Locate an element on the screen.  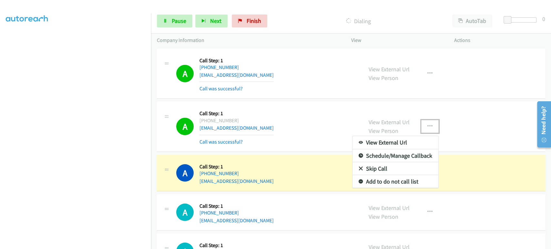
div: Need help? is located at coordinates (11, 22).